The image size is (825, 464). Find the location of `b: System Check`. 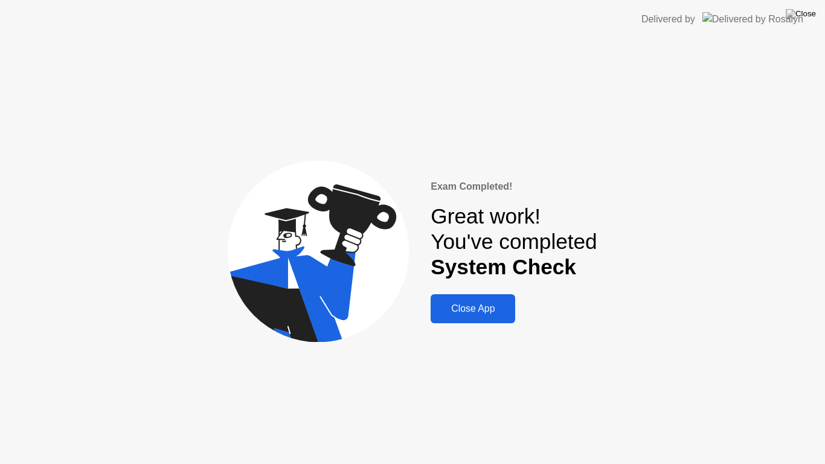

b: System Check is located at coordinates (503, 266).